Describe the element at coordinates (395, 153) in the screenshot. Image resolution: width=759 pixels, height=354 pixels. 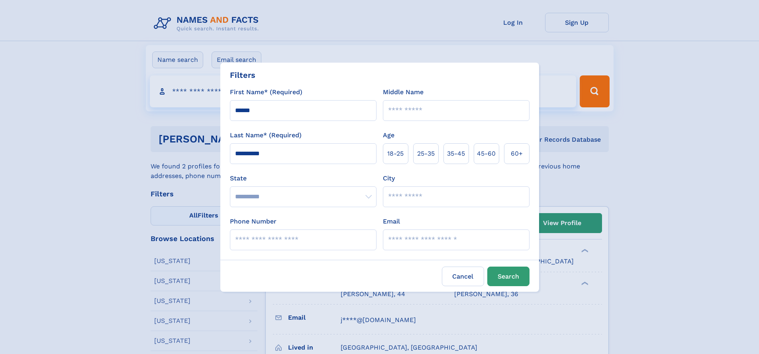
I see `span: 18‑25` at that location.